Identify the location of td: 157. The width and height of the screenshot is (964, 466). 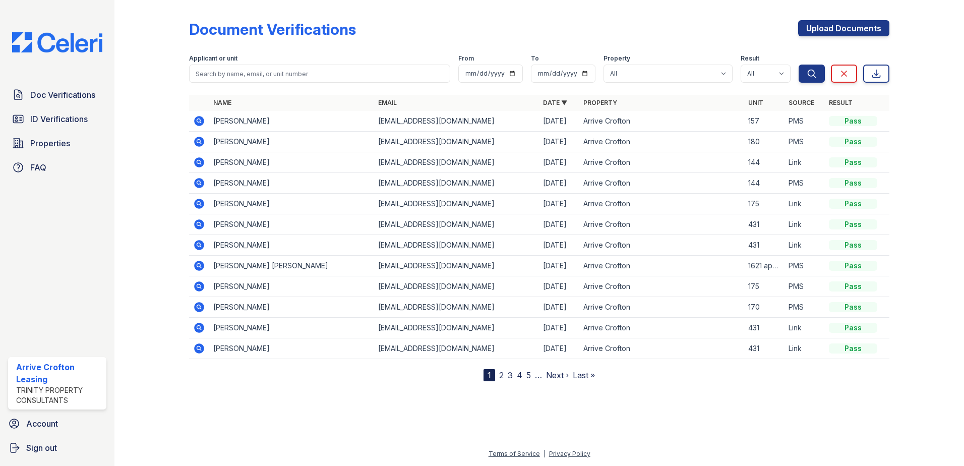
(765, 121).